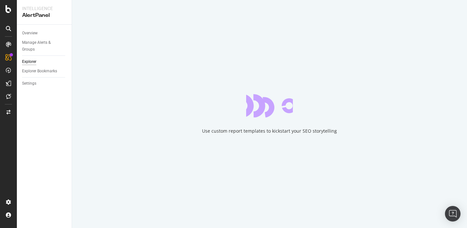 Image resolution: width=467 pixels, height=228 pixels. Describe the element at coordinates (30, 33) in the screenshot. I see `div: Overview` at that location.